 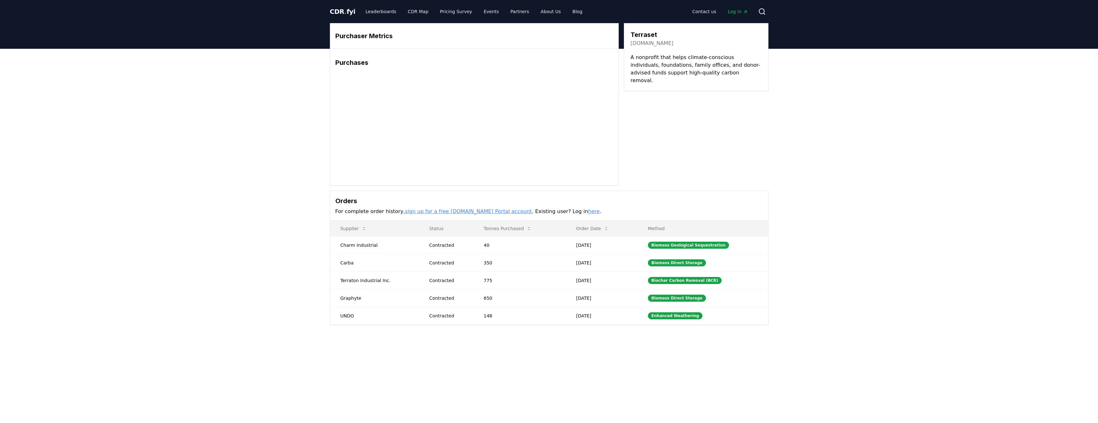 What do you see at coordinates (374, 262) in the screenshot?
I see `td: Carba` at bounding box center [374, 262].